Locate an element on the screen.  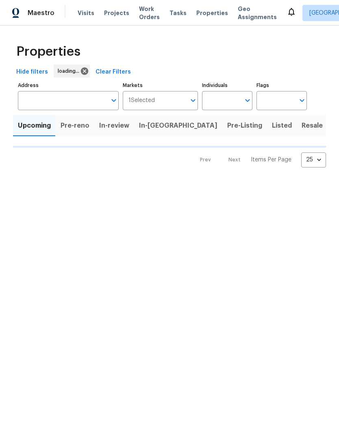
span: Clear Filters is located at coordinates (113, 72).